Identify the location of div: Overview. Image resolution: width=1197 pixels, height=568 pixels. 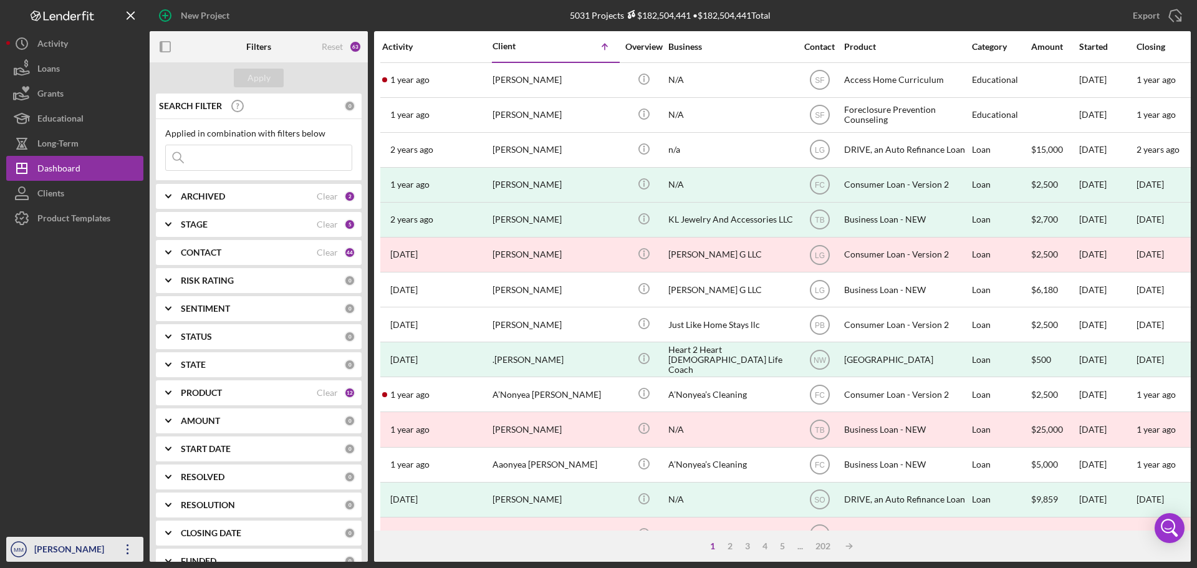
(644, 47).